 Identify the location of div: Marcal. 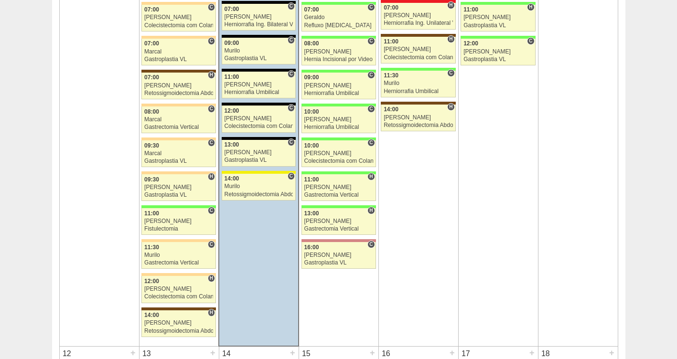
(179, 119).